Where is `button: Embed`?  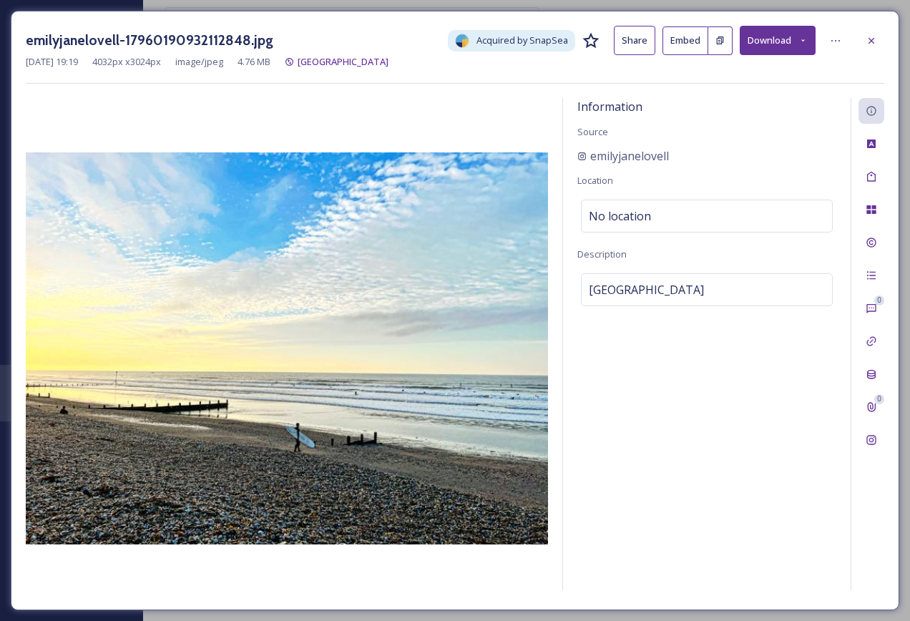
button: Embed is located at coordinates (685, 41).